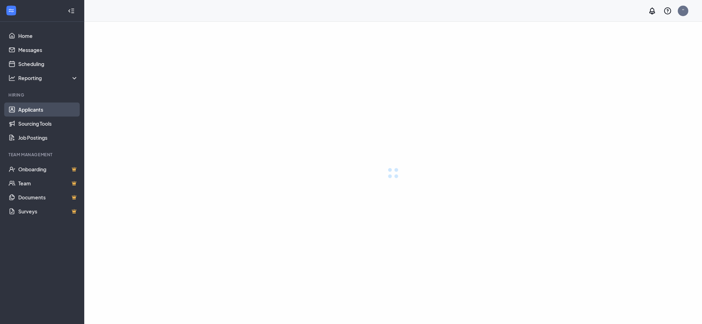  Describe the element at coordinates (48, 197) in the screenshot. I see `a: DocumentsCrown` at that location.